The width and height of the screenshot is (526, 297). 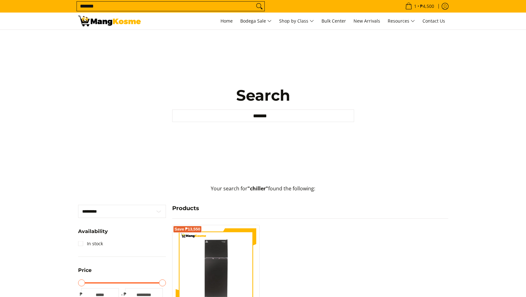 I want to click on span: Shop by Class, so click(x=296, y=21).